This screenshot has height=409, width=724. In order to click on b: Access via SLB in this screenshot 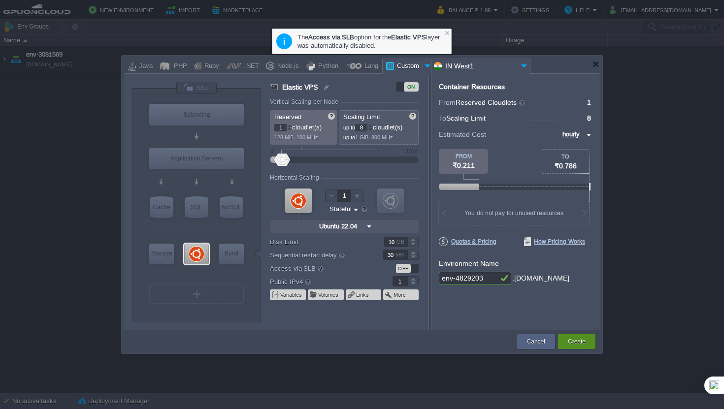, I will do `click(331, 37)`.